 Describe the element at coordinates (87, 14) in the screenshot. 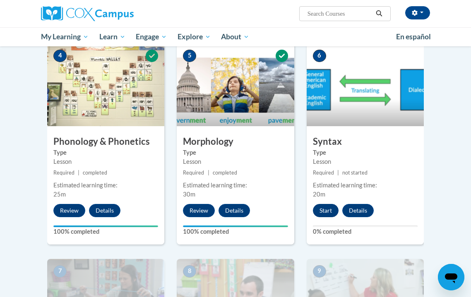

I see `img: Cox Campus` at that location.